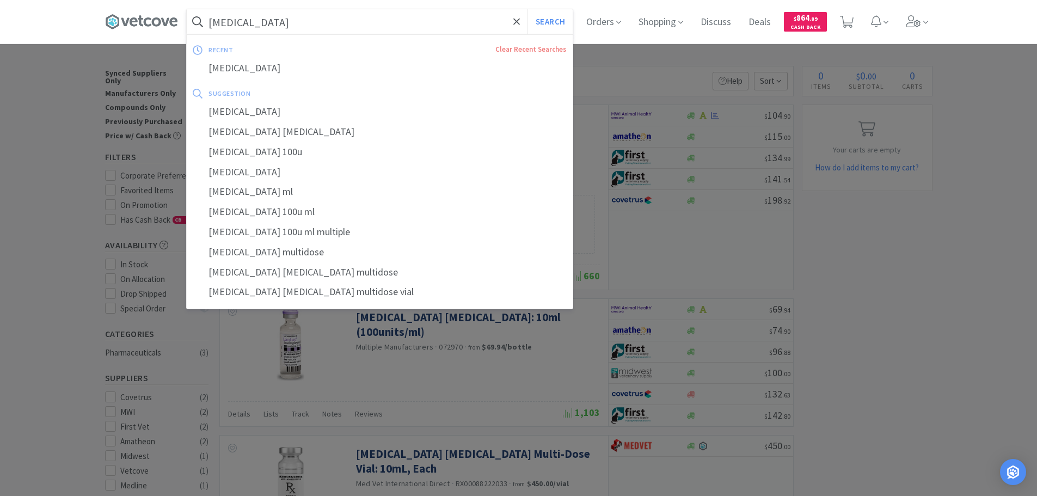 This screenshot has height=496, width=1037. What do you see at coordinates (805, 22) in the screenshot?
I see `a: $864.89Cash Back` at bounding box center [805, 22].